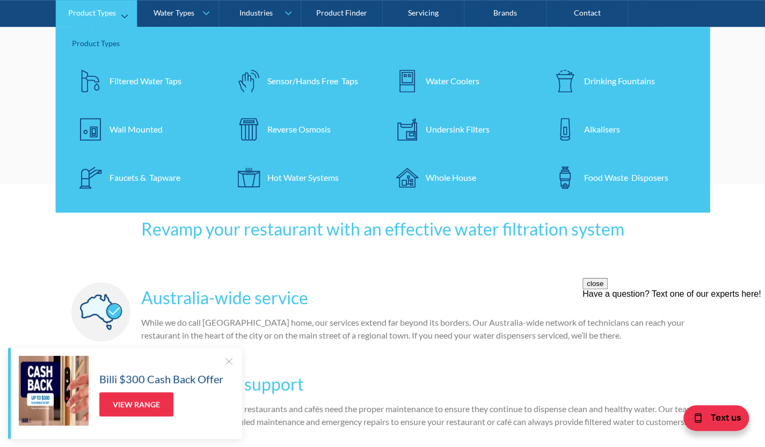 This screenshot has width=765, height=447. Describe the element at coordinates (299, 129) in the screenshot. I see `div: Reverse Osmosis` at that location.